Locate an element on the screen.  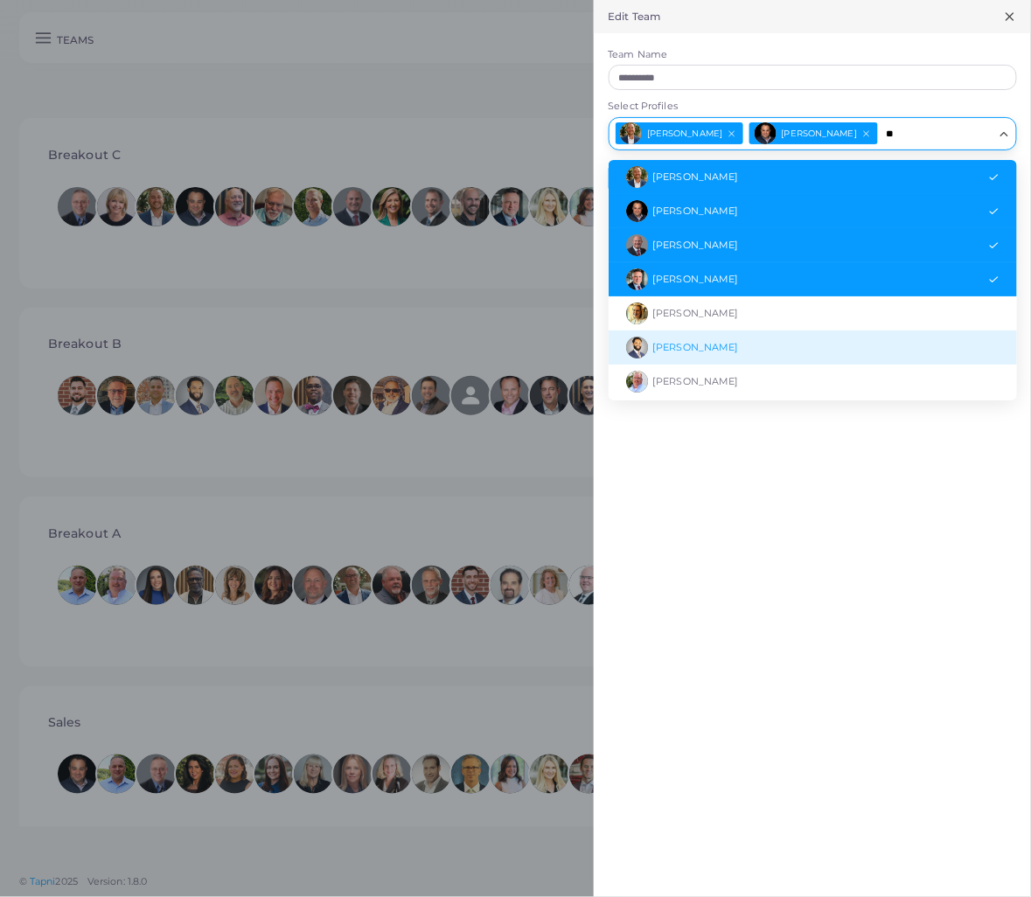
input: Search for option is located at coordinates (936, 134).